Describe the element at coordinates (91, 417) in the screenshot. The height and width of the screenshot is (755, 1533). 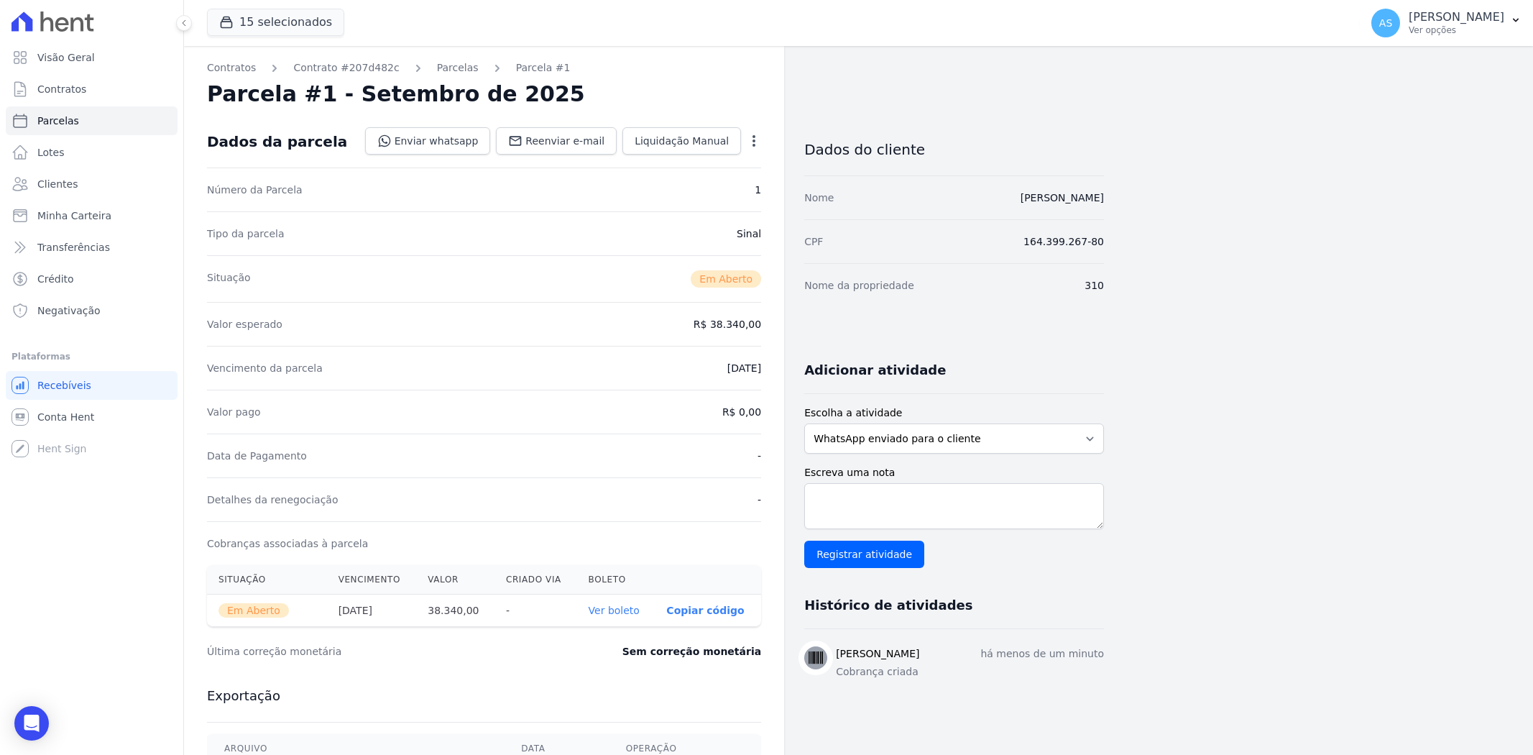
I see `a: Conta Hent` at that location.